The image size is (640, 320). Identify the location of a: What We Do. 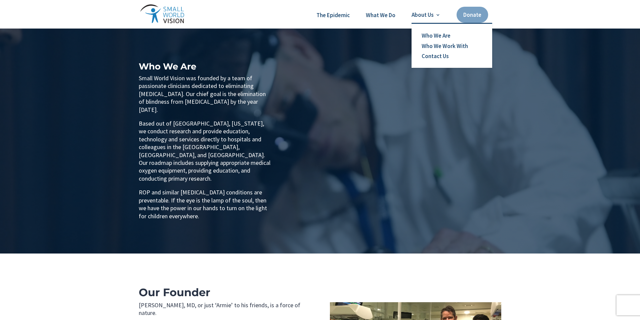
(380, 15).